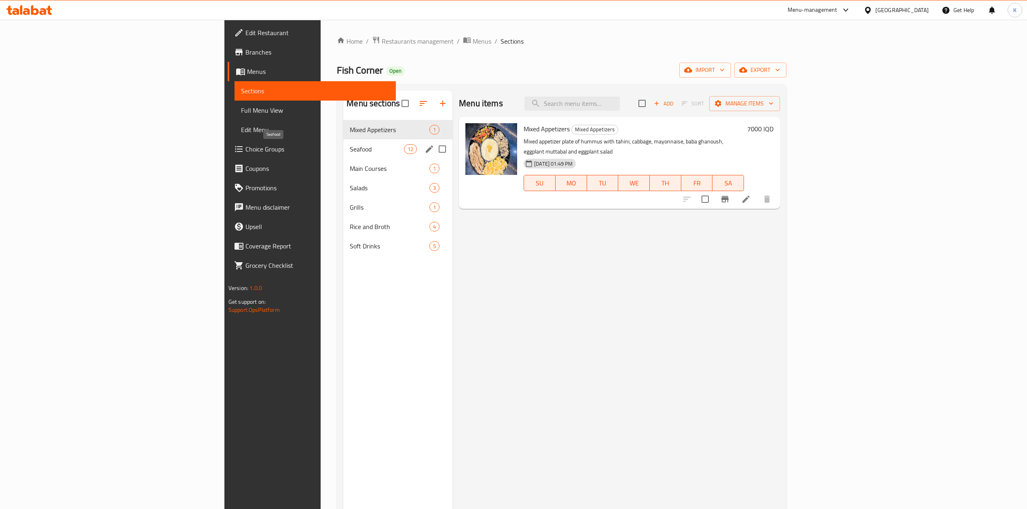 The width and height of the screenshot is (1027, 509). Describe the element at coordinates (398, 188) in the screenshot. I see `nav: Menu sections` at that location.